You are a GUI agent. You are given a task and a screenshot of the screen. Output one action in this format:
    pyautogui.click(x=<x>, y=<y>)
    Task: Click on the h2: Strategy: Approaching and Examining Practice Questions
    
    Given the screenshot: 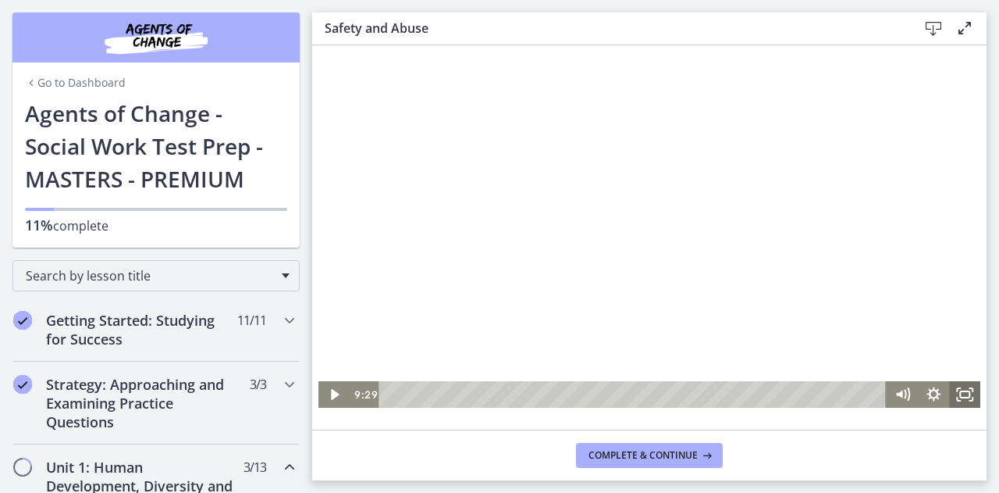 What is the action you would take?
    pyautogui.click(x=141, y=403)
    